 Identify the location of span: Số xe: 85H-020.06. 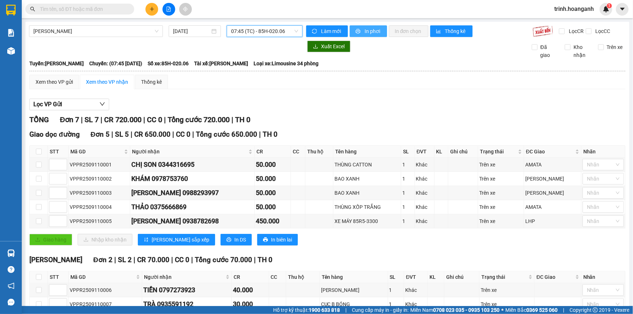
(168, 63).